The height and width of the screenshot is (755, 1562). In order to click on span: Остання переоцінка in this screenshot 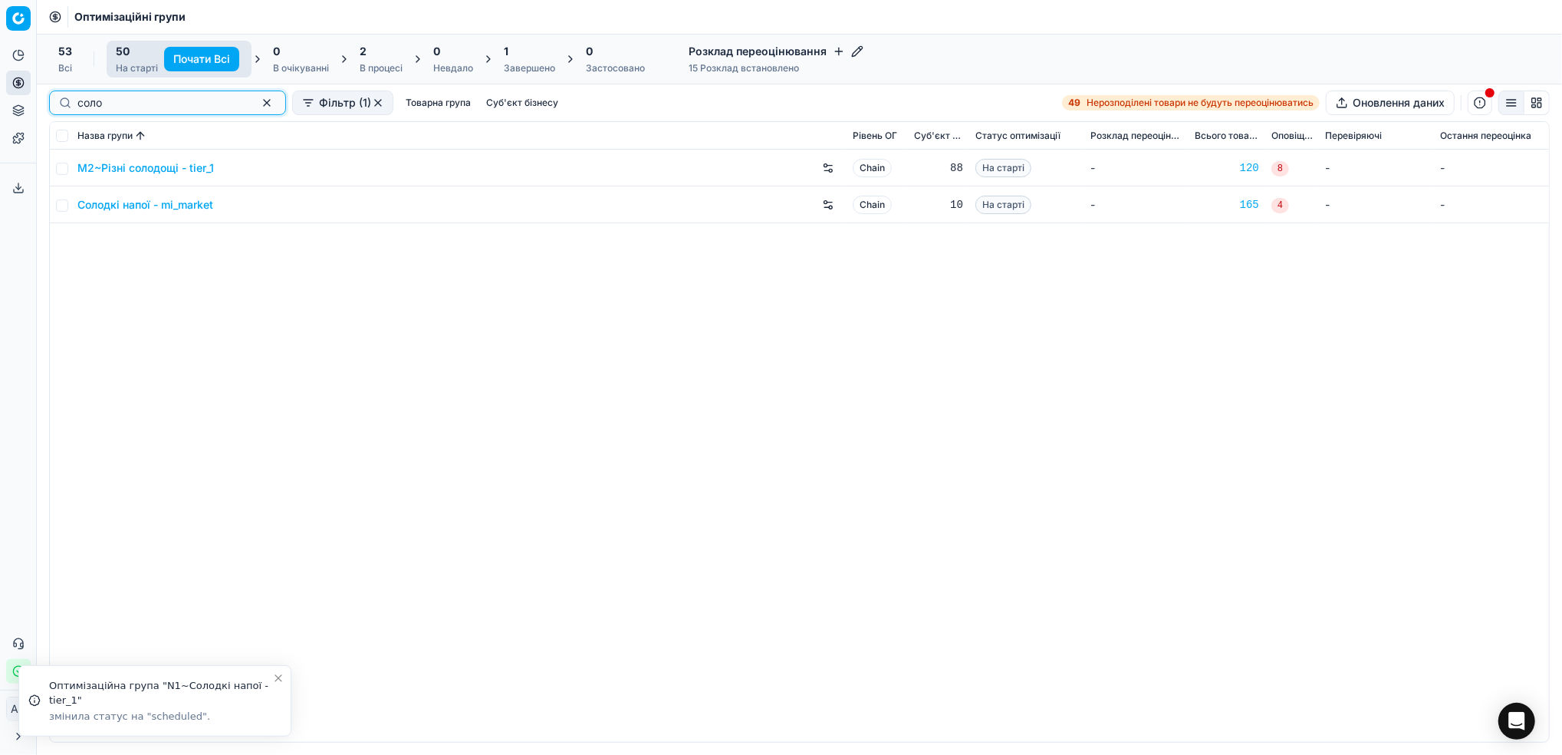, I will do `click(1485, 136)`.